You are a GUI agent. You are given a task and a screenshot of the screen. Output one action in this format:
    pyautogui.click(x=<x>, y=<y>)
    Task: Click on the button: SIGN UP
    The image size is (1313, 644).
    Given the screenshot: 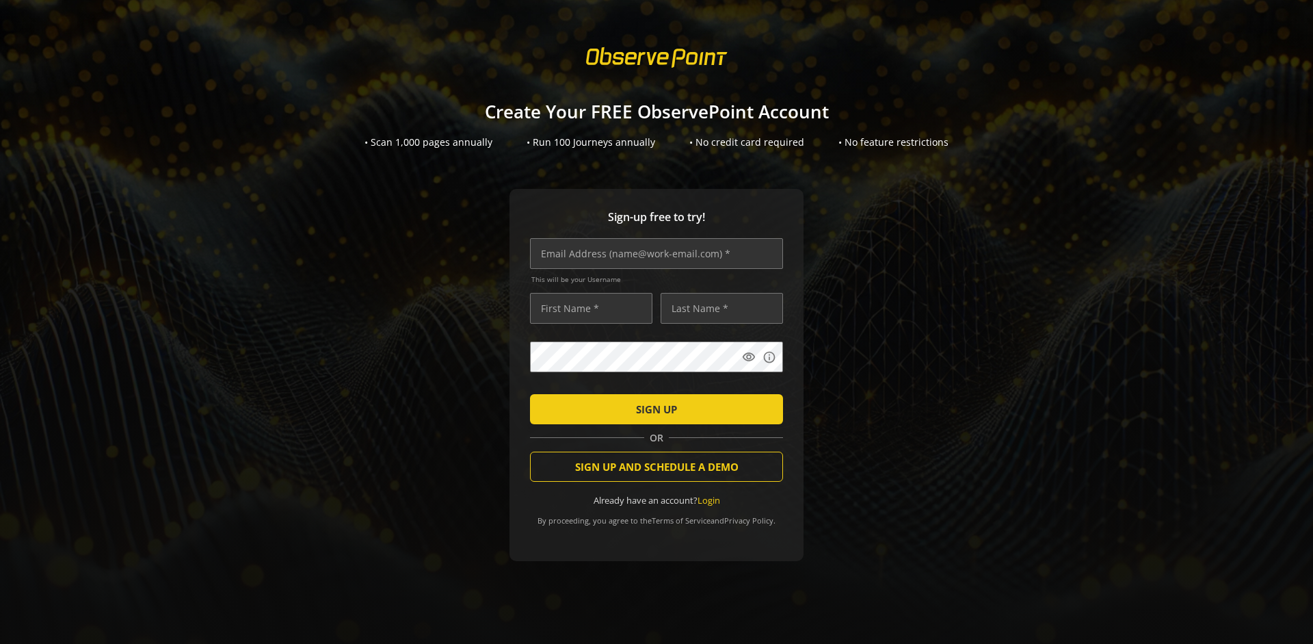 What is the action you would take?
    pyautogui.click(x=656, y=409)
    